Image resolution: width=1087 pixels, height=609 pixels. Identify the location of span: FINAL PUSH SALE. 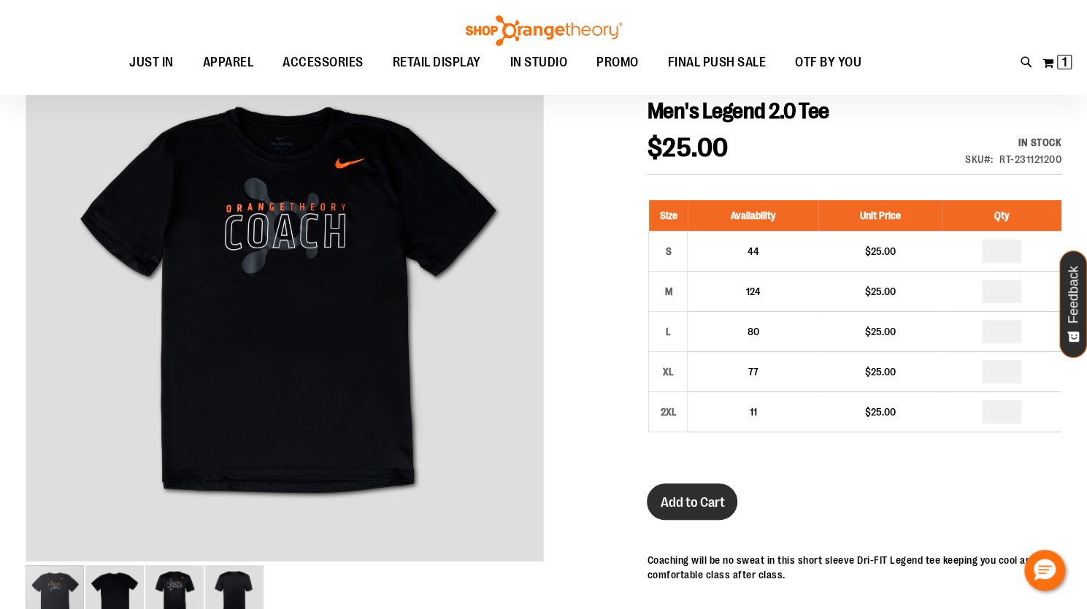
(717, 62).